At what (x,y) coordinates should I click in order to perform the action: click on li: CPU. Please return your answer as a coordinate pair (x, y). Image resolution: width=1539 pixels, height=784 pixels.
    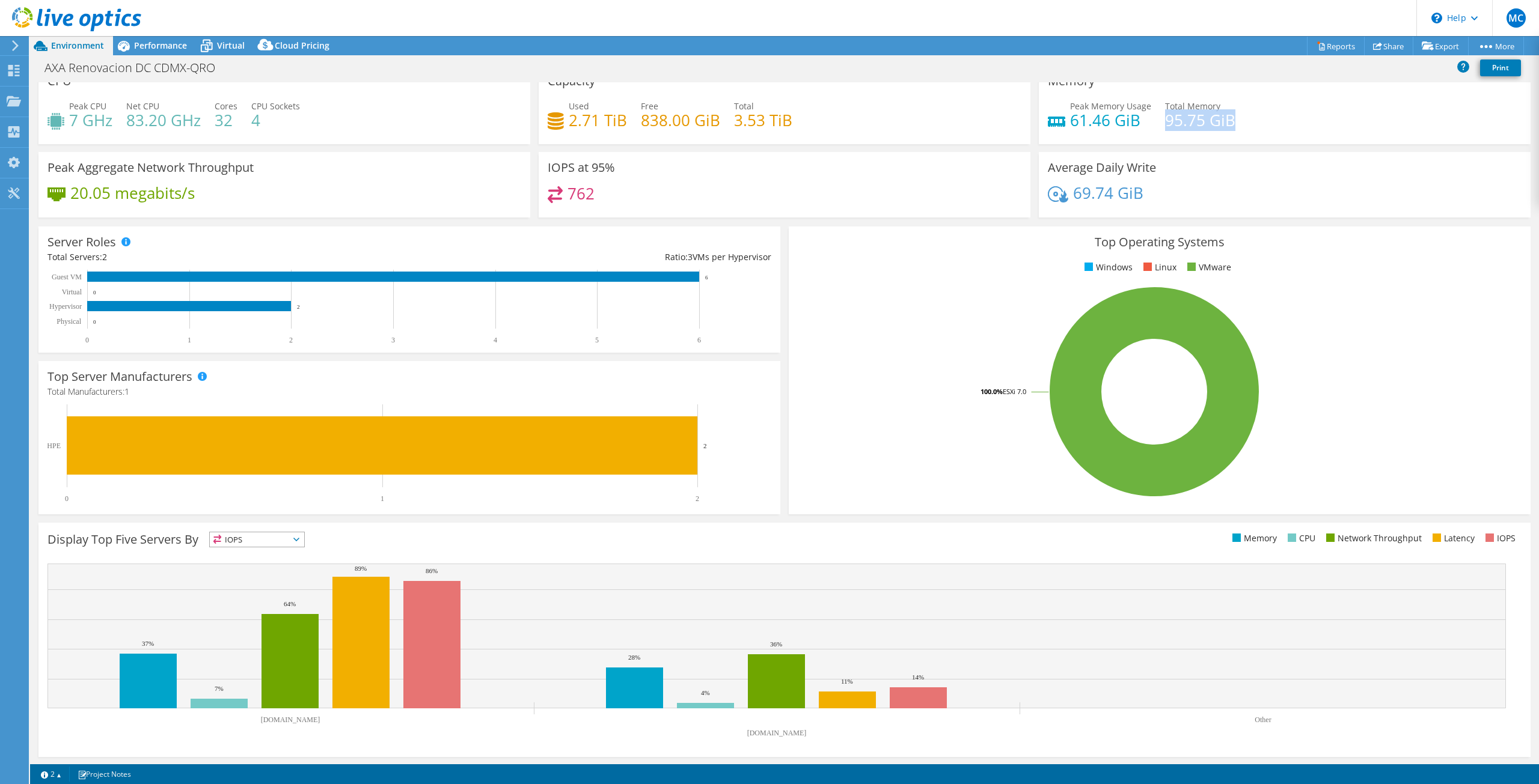
    Looking at the image, I should click on (1300, 538).